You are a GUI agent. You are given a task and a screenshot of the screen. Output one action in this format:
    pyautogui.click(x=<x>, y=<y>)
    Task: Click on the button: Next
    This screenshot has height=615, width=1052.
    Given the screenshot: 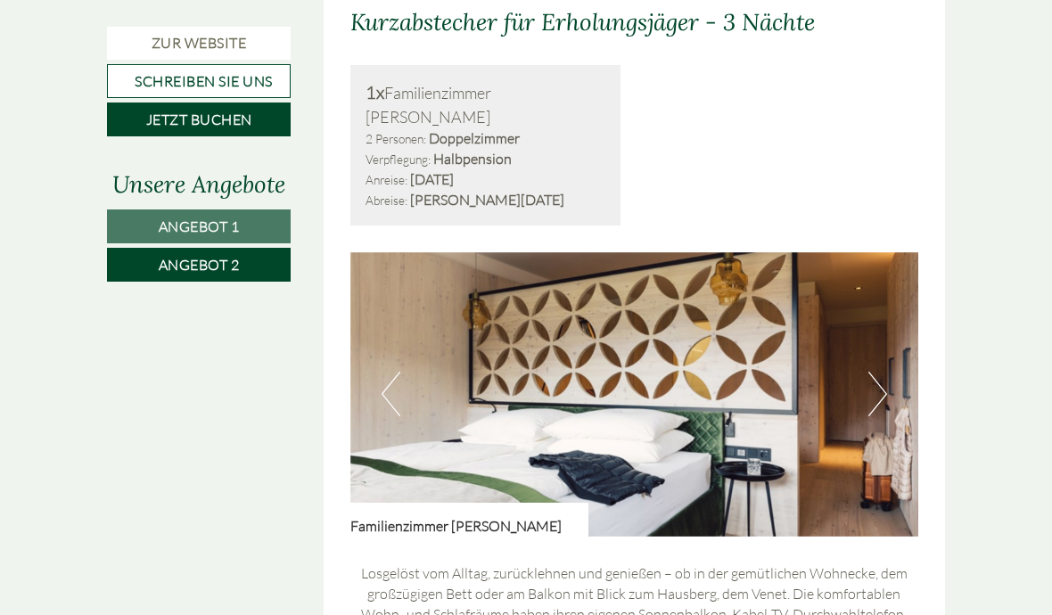 What is the action you would take?
    pyautogui.click(x=877, y=394)
    